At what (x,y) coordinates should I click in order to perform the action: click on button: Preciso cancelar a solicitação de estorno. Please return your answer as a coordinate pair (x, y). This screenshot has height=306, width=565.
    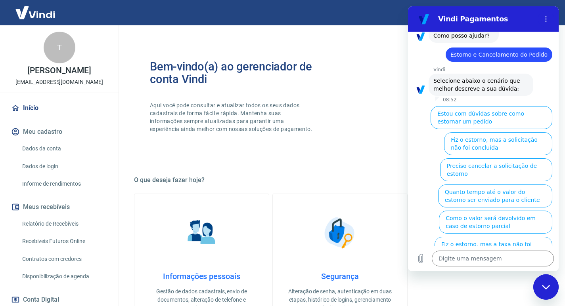
    Looking at the image, I should click on (88, 164).